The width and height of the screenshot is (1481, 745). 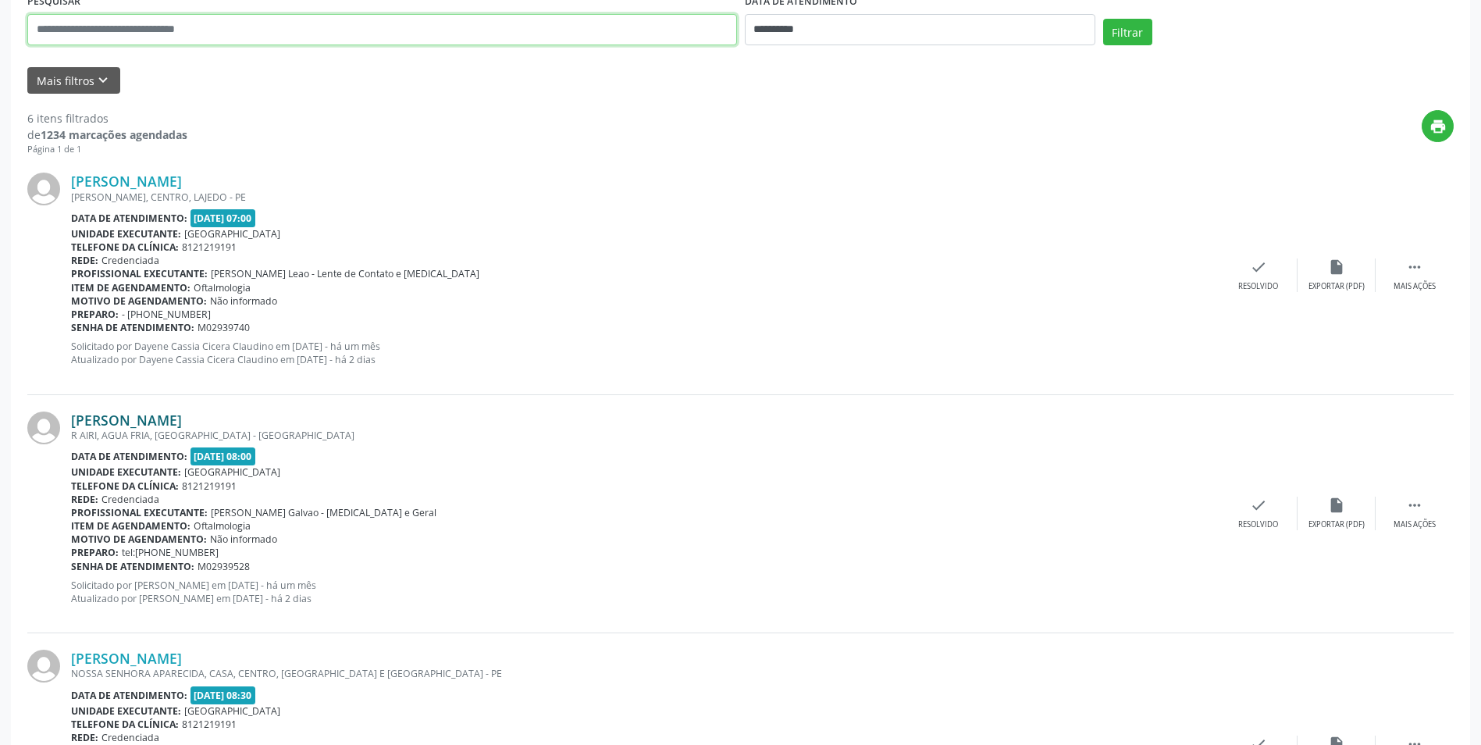 I want to click on button: Mais filtroskeyboard_arrow_down, so click(x=73, y=80).